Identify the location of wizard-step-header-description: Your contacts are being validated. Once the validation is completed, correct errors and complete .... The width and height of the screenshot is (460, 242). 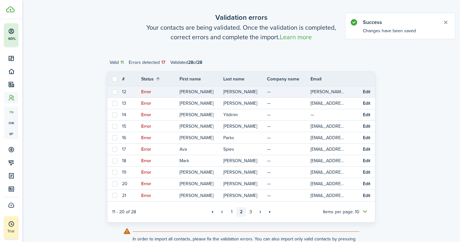
(241, 32).